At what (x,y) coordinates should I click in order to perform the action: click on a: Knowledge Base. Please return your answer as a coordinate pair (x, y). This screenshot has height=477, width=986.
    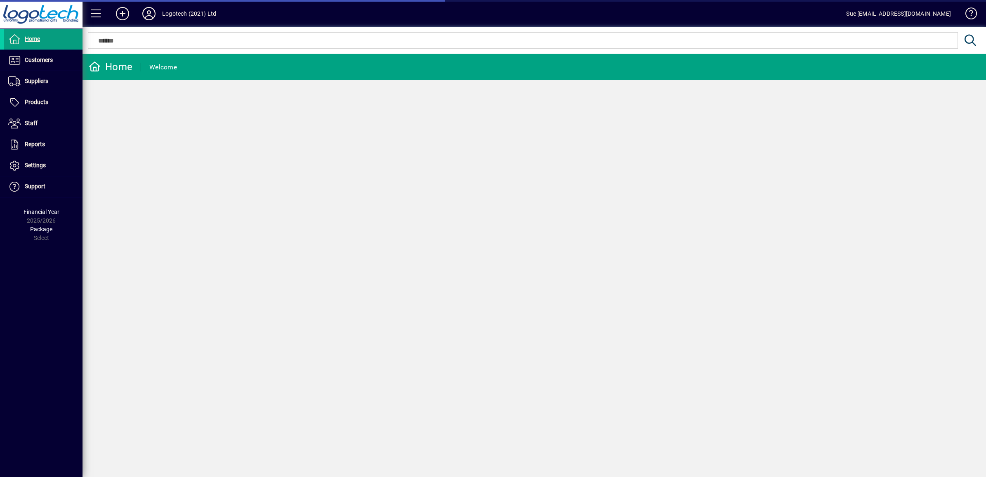
    Looking at the image, I should click on (968, 15).